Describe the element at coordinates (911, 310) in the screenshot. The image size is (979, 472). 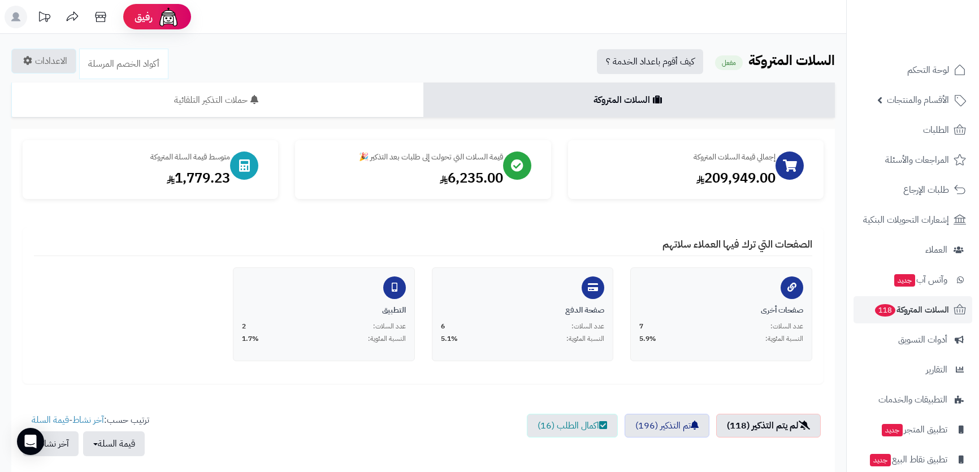
I see `span: السلات المتروكة` at that location.